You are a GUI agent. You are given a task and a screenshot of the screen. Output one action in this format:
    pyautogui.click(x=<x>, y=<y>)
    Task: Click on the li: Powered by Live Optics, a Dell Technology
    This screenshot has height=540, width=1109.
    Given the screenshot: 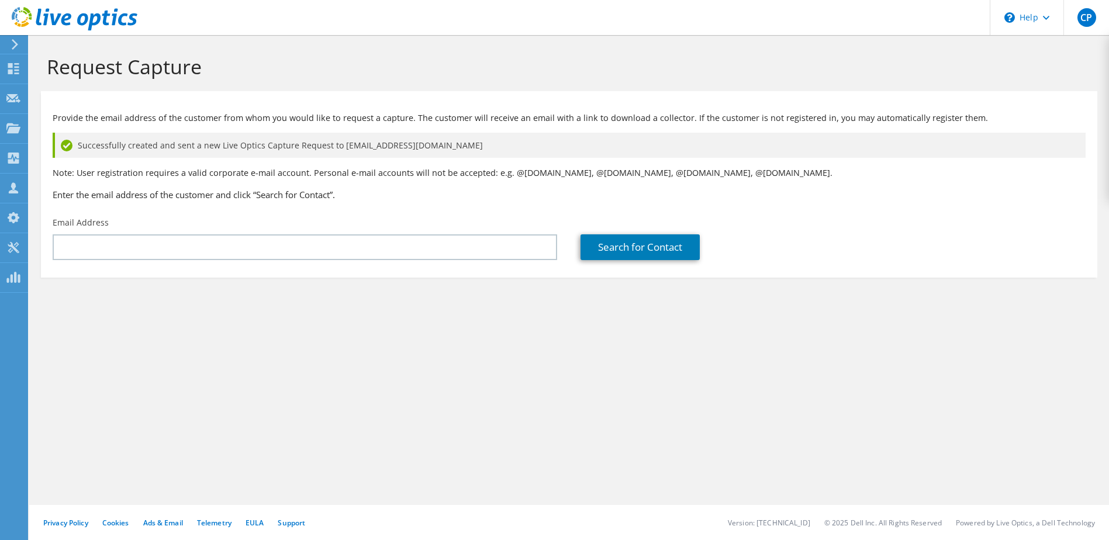 What is the action you would take?
    pyautogui.click(x=1025, y=522)
    